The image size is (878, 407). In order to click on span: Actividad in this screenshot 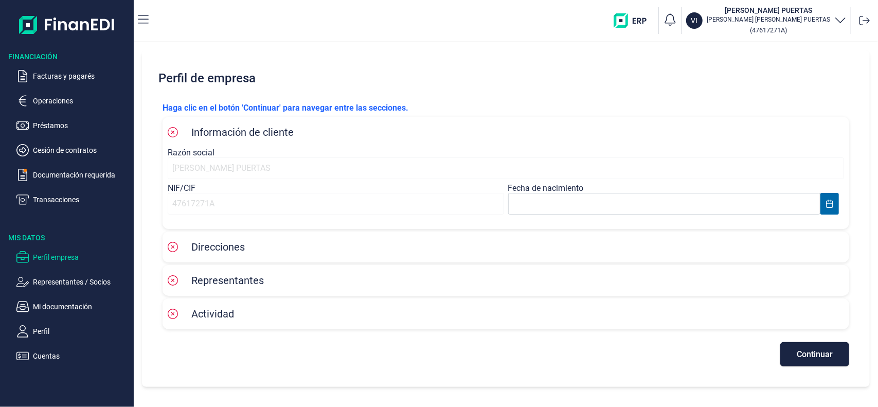, I will do `click(212, 314)`.